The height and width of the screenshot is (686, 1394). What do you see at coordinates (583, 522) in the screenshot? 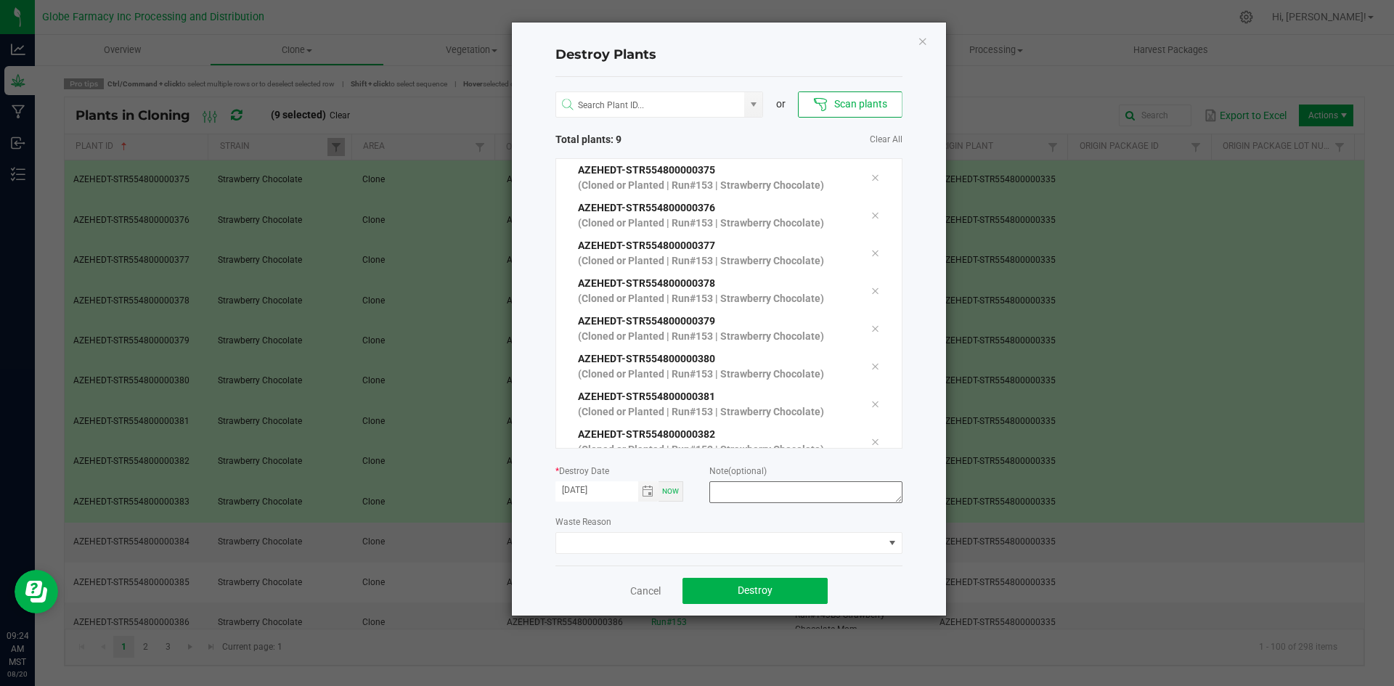
I see `label: Waste Reason` at bounding box center [583, 522].